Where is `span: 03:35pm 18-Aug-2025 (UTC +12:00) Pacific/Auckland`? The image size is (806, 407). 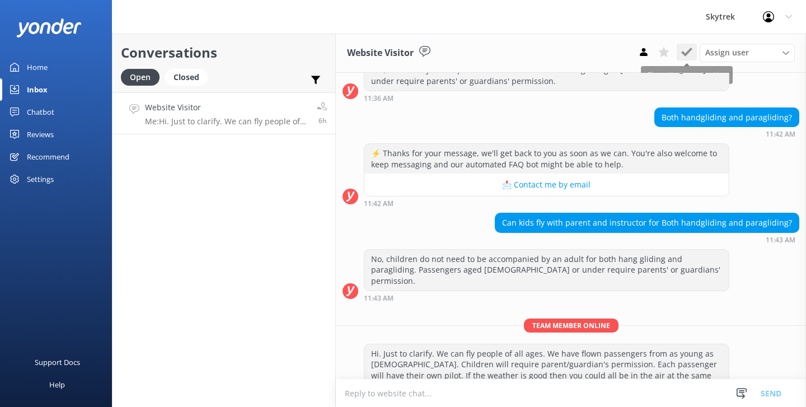
span: 03:35pm 18-Aug-2025 (UTC +12:00) Pacific/Auckland is located at coordinates (323, 120).